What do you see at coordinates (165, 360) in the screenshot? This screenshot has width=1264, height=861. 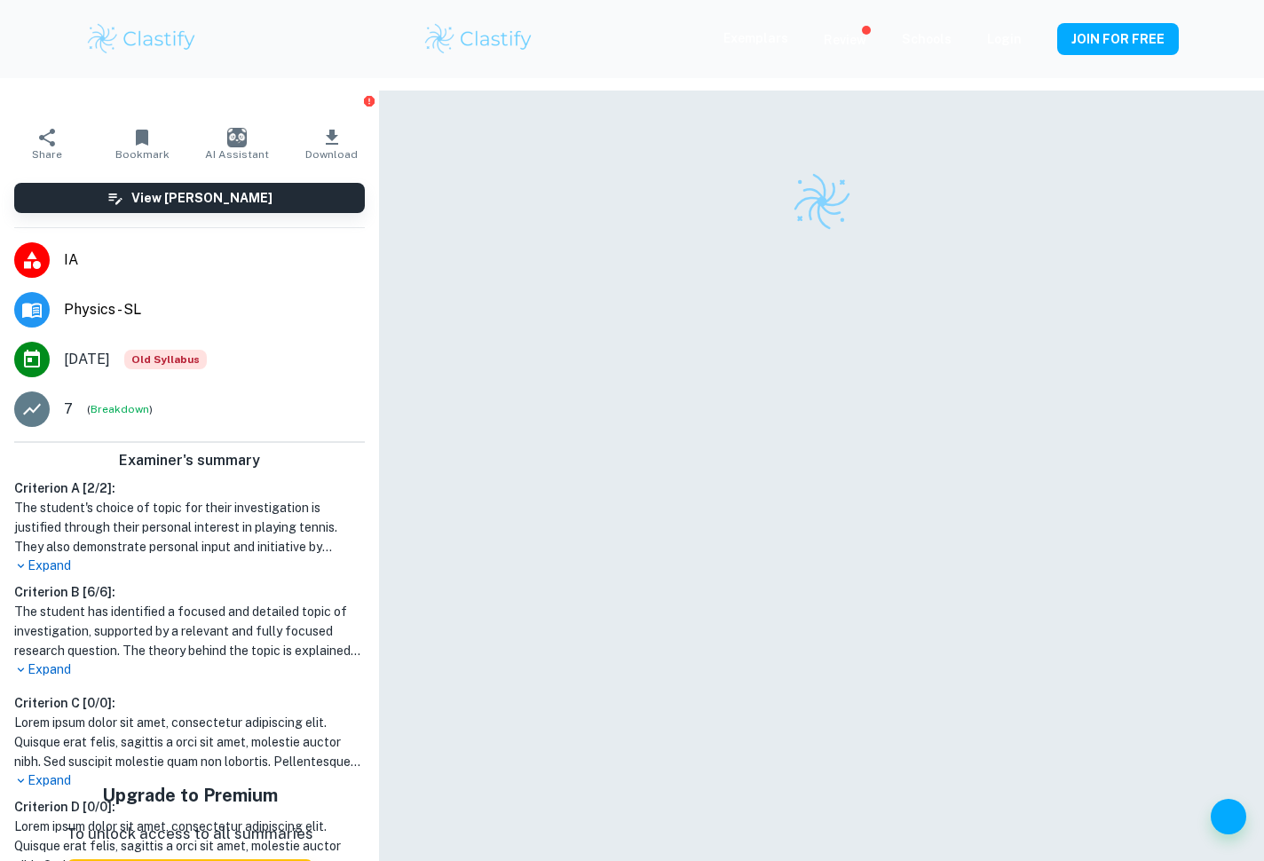 I see `span: Old Syllabus` at bounding box center [165, 360].